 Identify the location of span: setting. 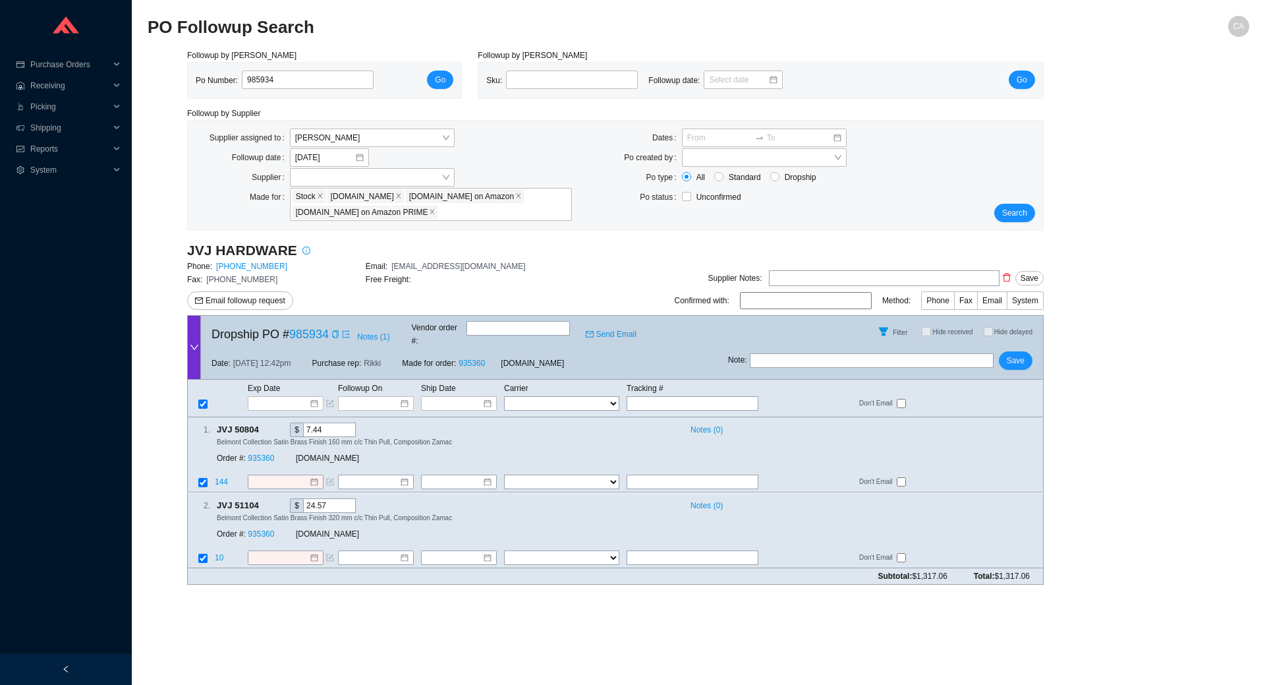
(20, 170).